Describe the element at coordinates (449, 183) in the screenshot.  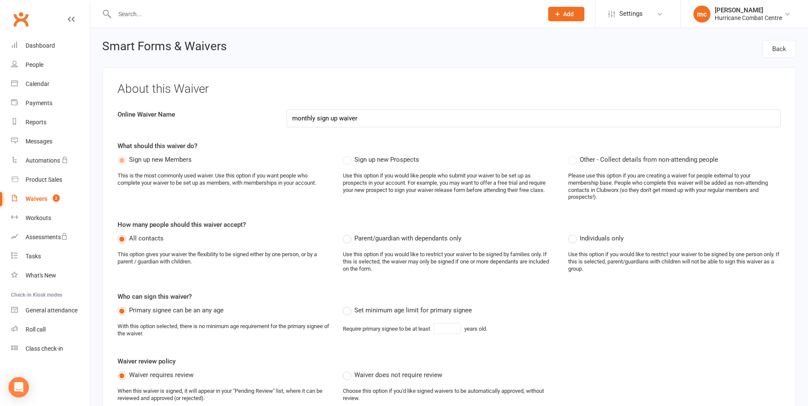
I see `div: Use this option if you would like people who submit your waiver to be set up as prospects in your...` at that location.